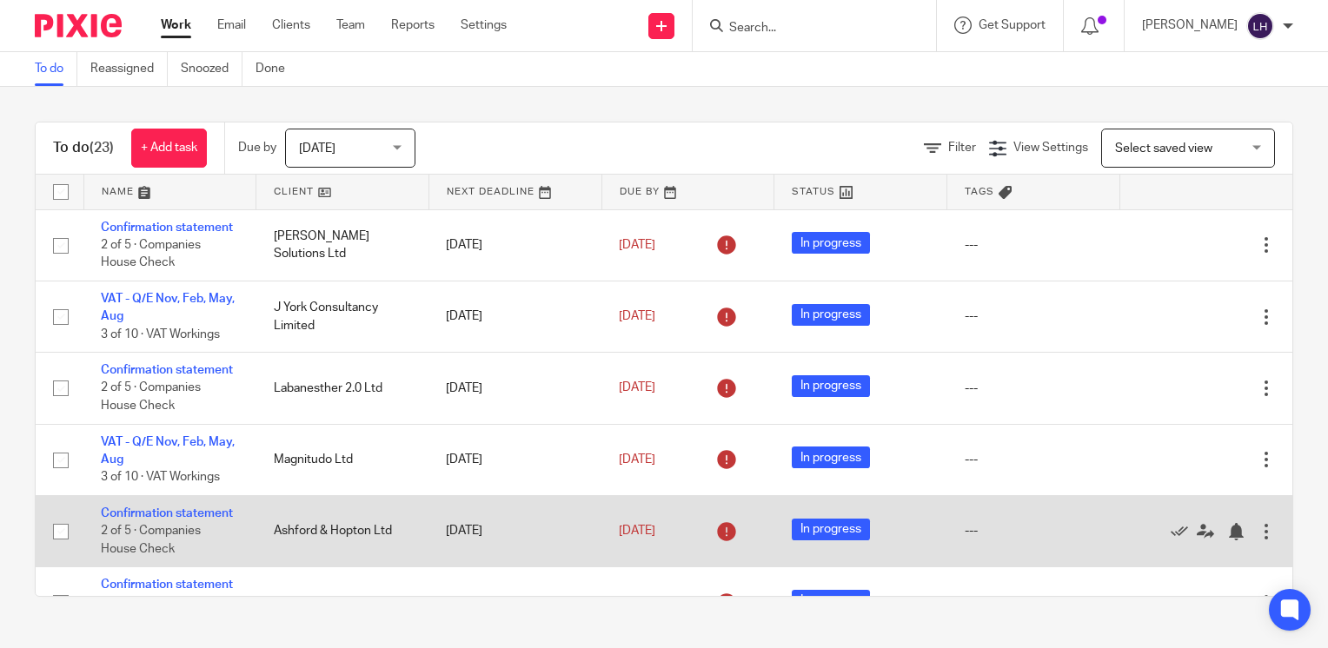 The width and height of the screenshot is (1328, 648). I want to click on span: (23), so click(102, 148).